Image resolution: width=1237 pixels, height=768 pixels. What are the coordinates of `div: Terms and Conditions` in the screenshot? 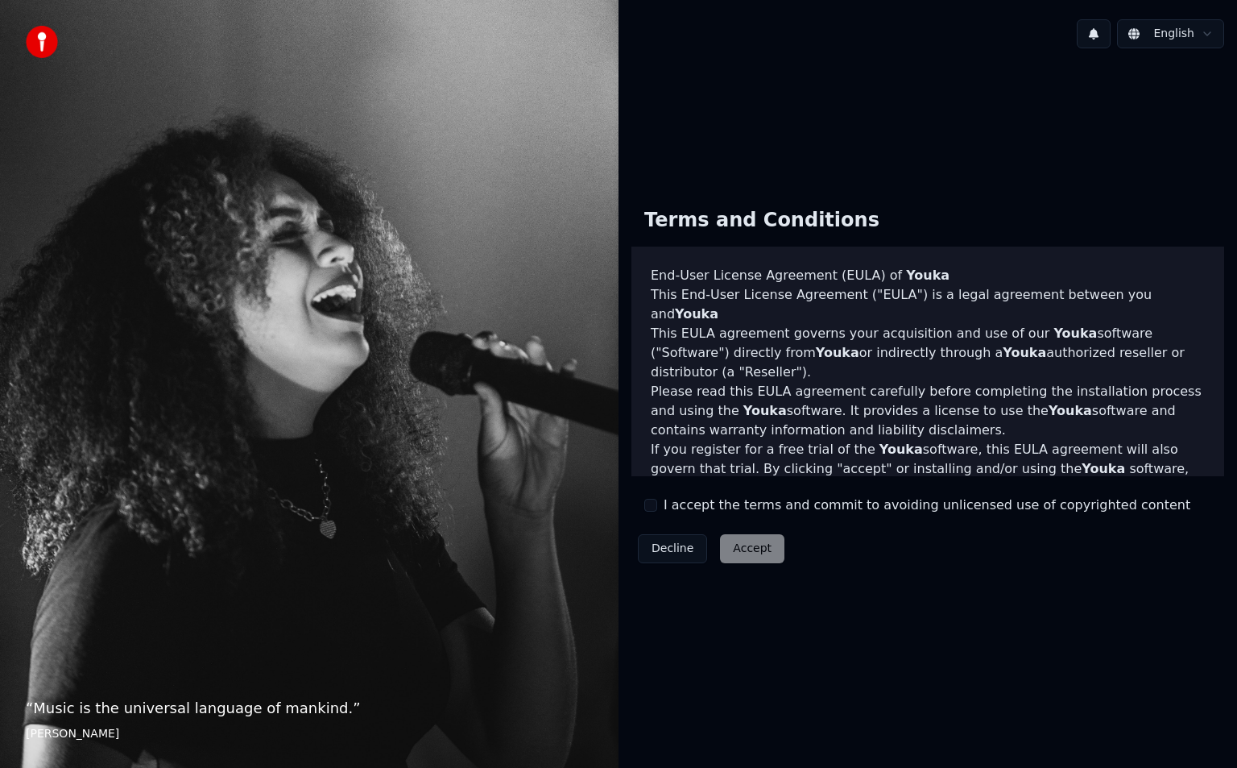 It's located at (762, 221).